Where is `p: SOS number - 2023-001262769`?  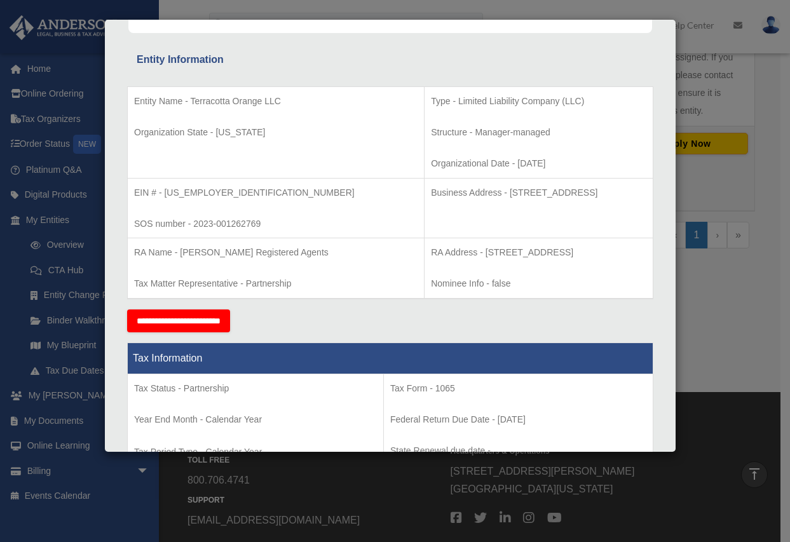 p: SOS number - 2023-001262769 is located at coordinates (276, 224).